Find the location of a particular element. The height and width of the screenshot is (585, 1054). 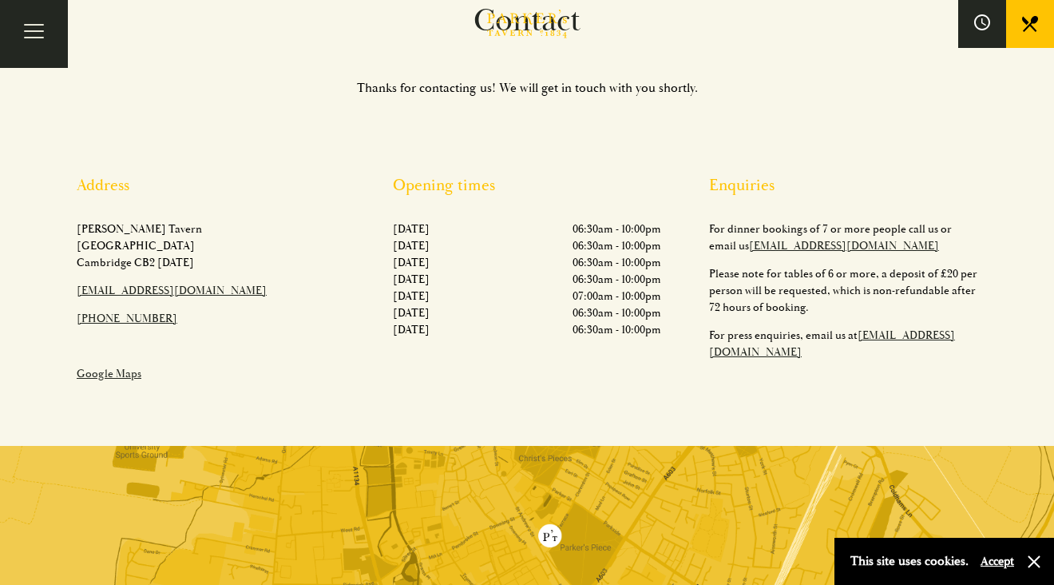

p: For dinner bookings of 7 or more people call us or email us is located at coordinates (843, 237).